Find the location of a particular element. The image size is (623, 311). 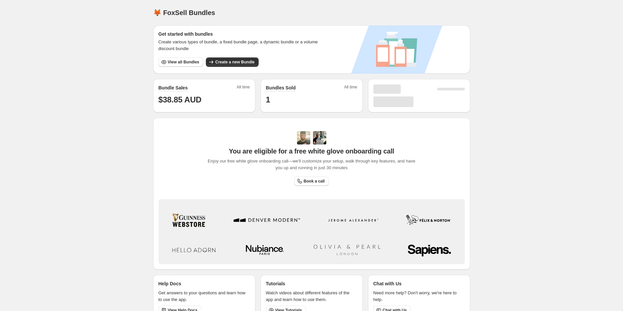

button: Create a new Bundle is located at coordinates (232, 62).